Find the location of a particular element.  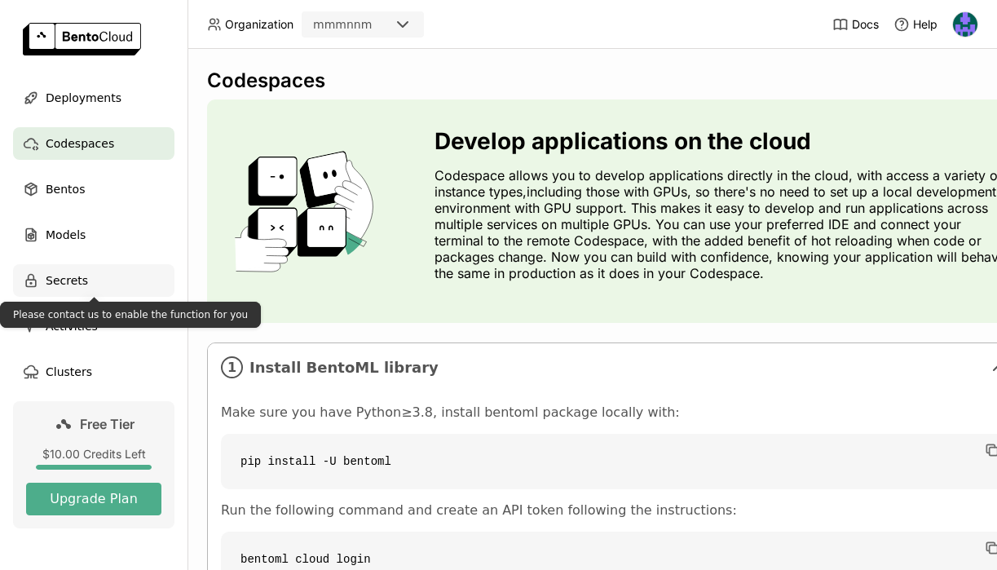

img: cover onboarding is located at coordinates (307, 211).